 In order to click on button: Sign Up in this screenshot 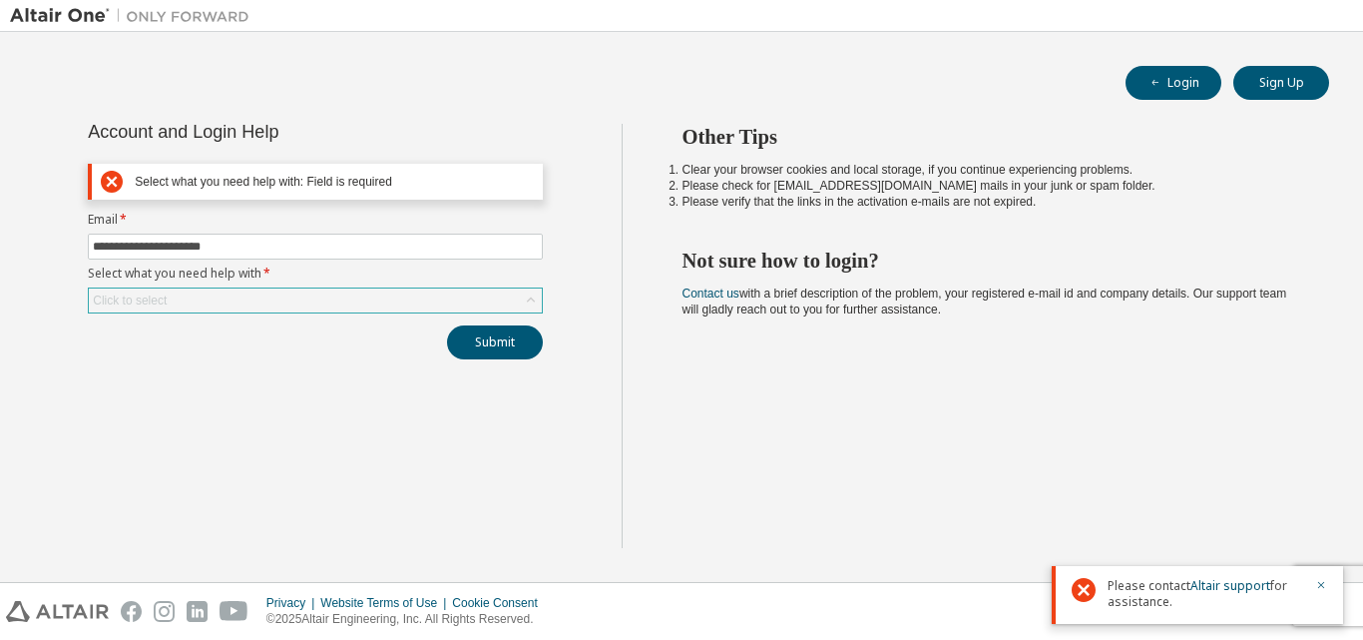, I will do `click(1281, 83)`.